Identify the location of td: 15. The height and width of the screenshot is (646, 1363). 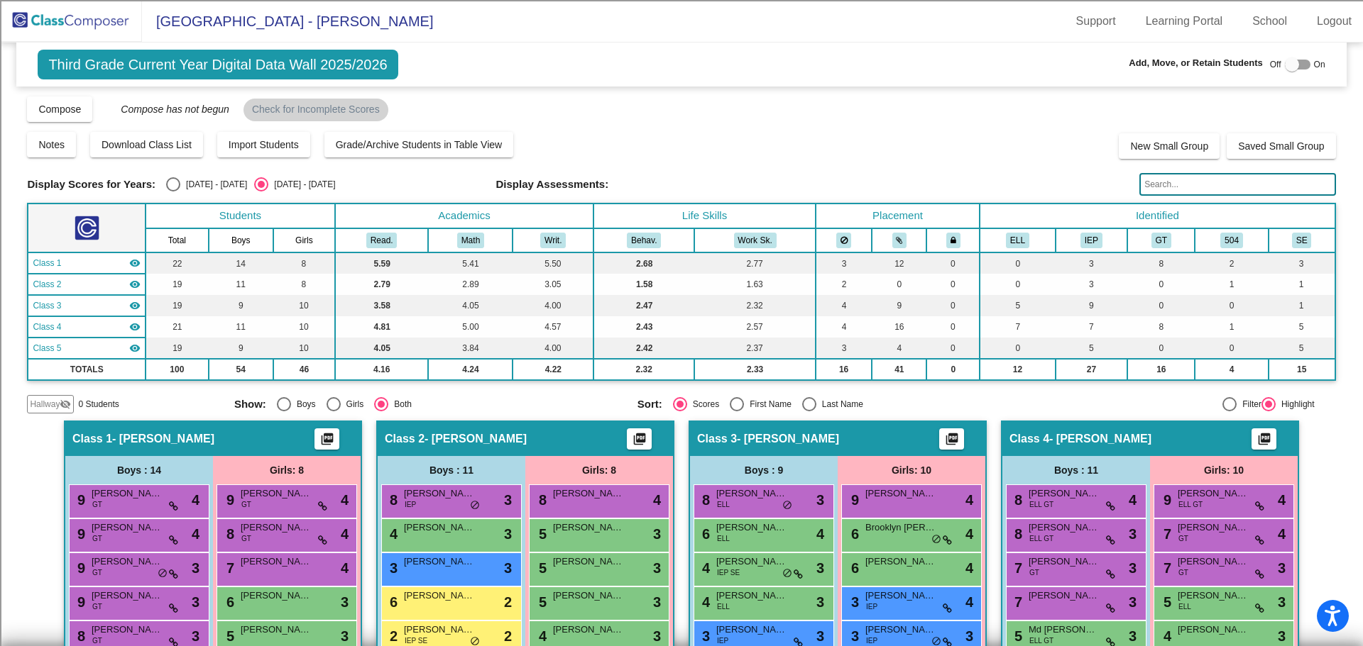
(1302, 370).